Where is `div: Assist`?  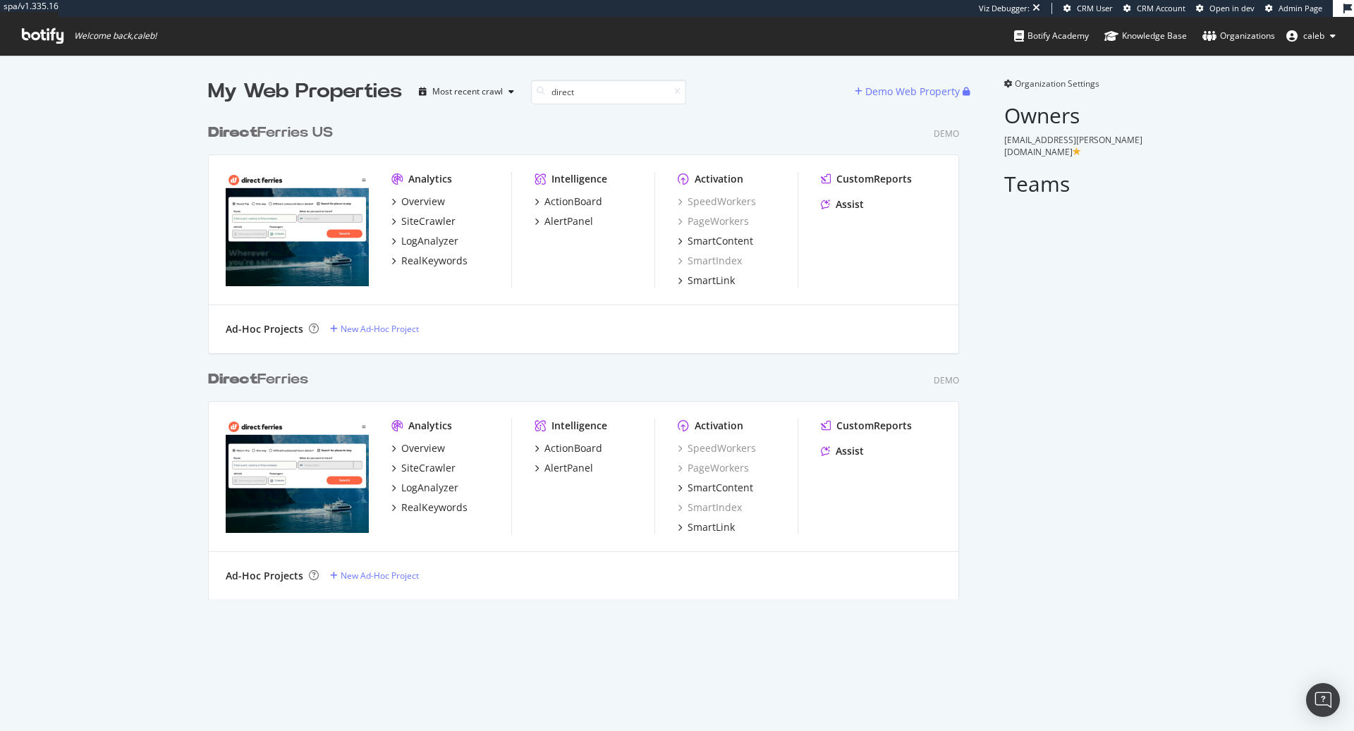 div: Assist is located at coordinates (850, 451).